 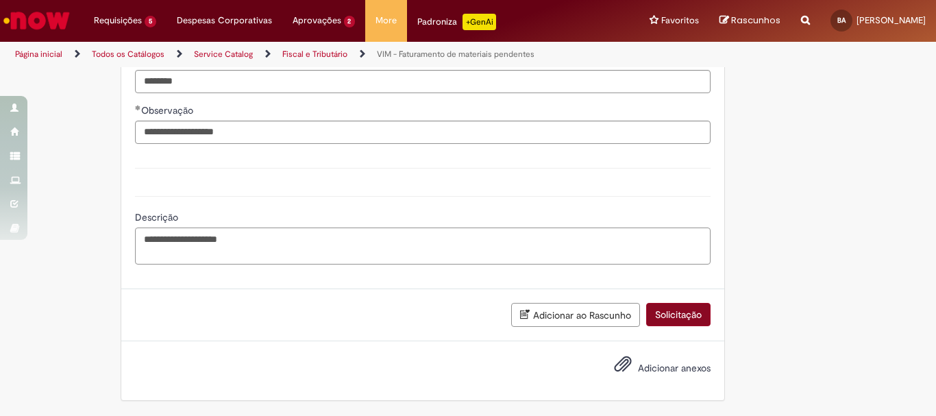 I want to click on span: BA, so click(x=841, y=20).